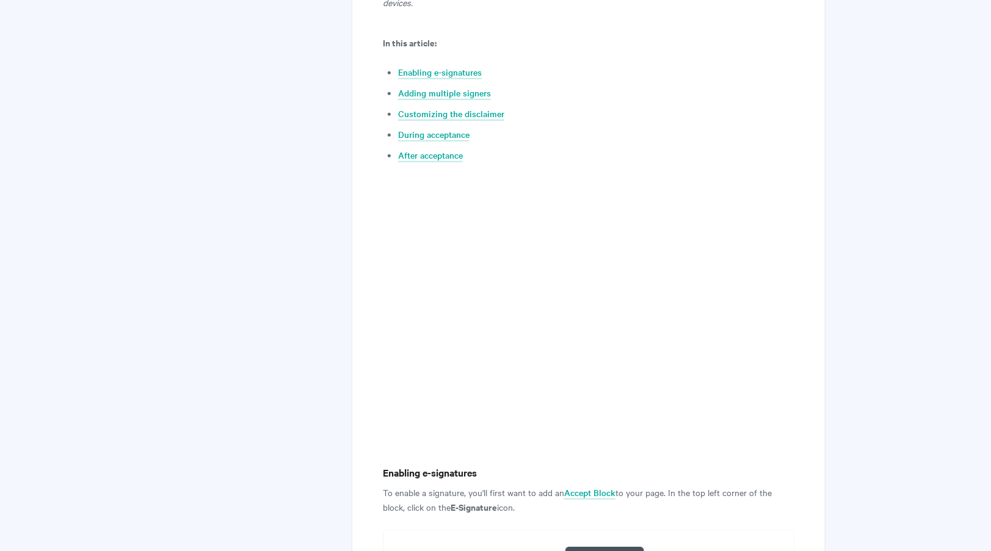 The height and width of the screenshot is (551, 991). Describe the element at coordinates (434, 135) in the screenshot. I see `a: During acceptance` at that location.